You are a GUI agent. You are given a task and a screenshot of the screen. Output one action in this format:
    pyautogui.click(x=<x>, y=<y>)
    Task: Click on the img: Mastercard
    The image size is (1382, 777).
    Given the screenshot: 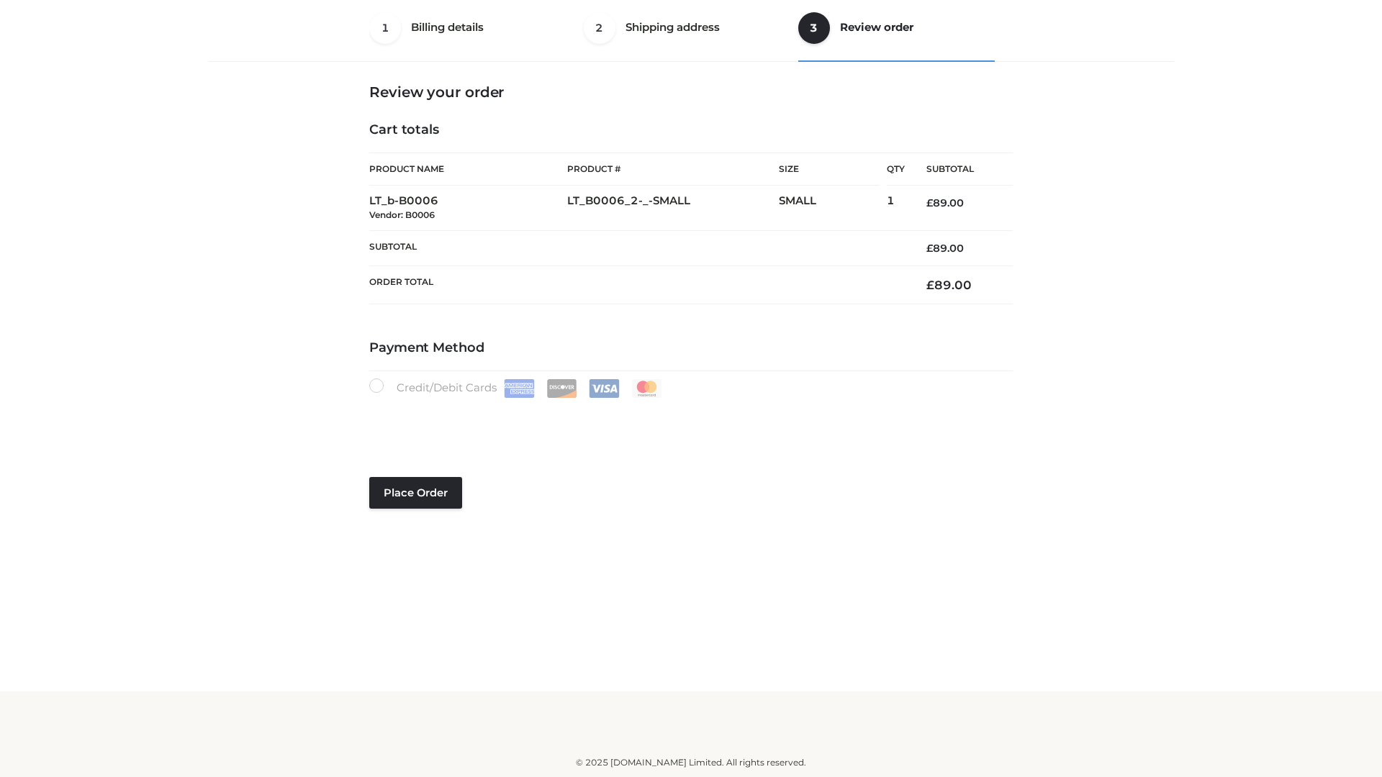 What is the action you would take?
    pyautogui.click(x=646, y=389)
    